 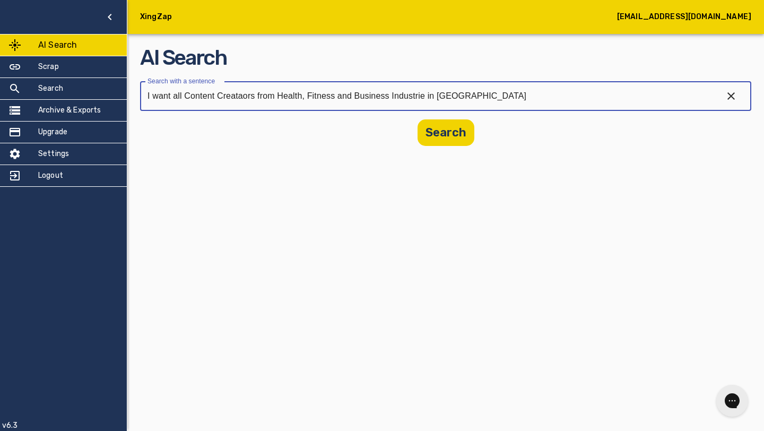 What do you see at coordinates (446, 57) in the screenshot?
I see `h2: AI Search` at bounding box center [446, 57].